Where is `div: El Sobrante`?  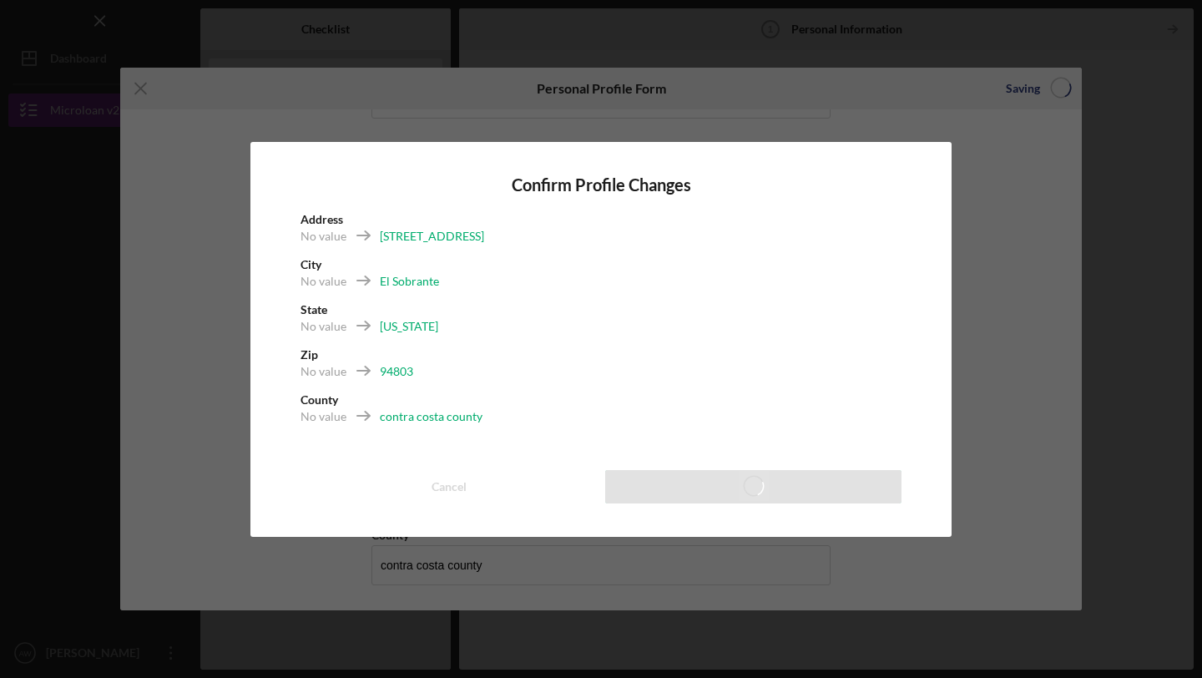
div: El Sobrante is located at coordinates (409, 281).